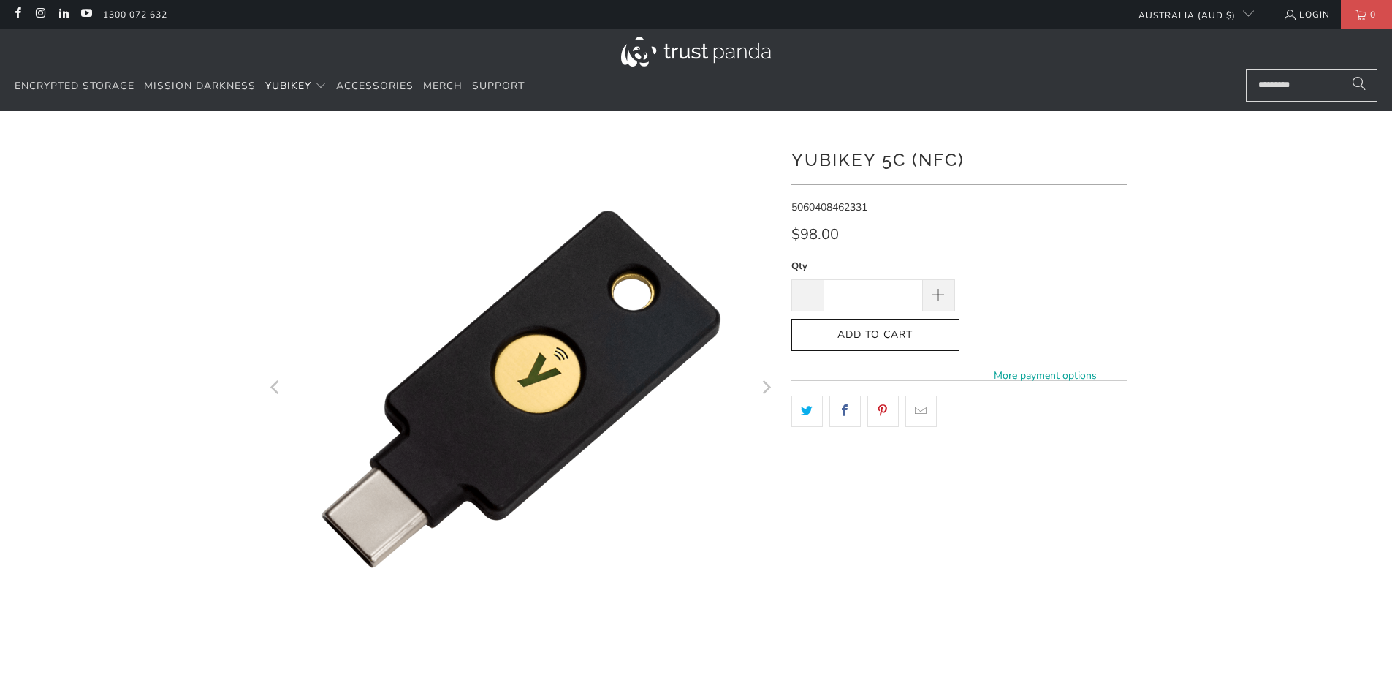  I want to click on a: Merch, so click(443, 86).